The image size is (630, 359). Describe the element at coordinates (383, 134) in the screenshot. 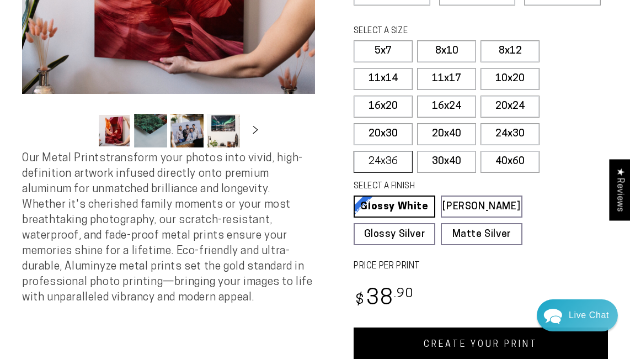

I see `label: 20x30` at that location.